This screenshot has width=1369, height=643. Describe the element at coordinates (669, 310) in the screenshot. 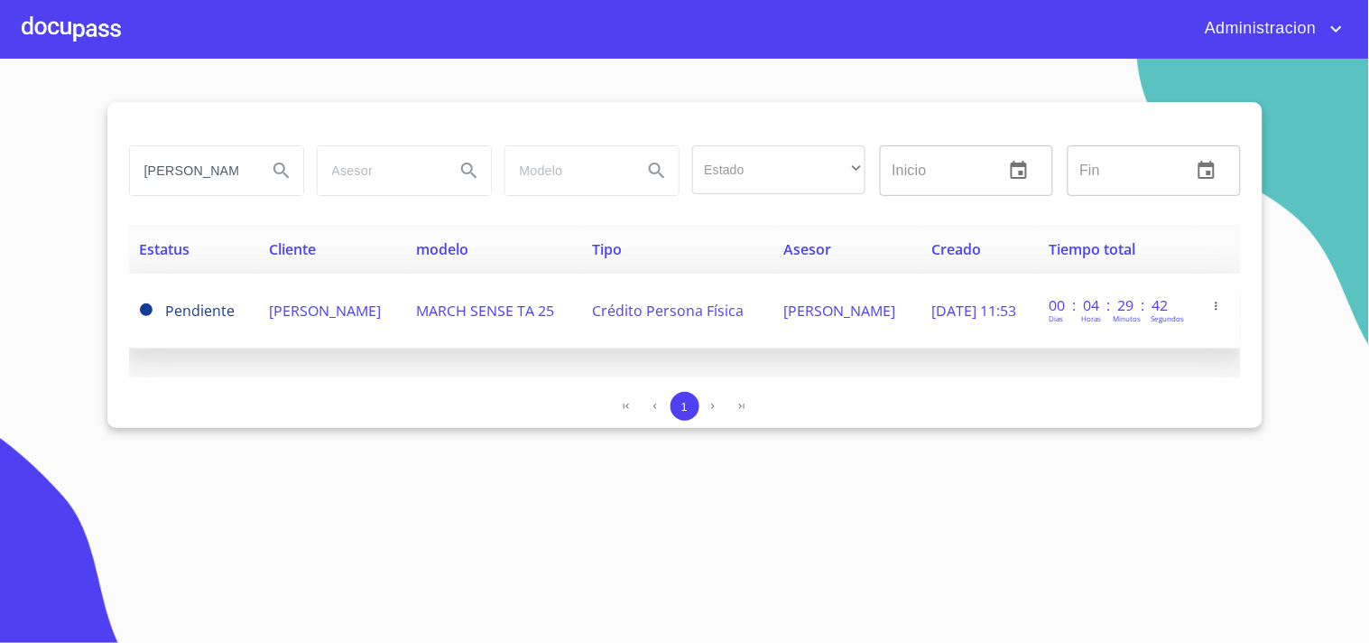

I see `span: Crédito Persona Física` at that location.